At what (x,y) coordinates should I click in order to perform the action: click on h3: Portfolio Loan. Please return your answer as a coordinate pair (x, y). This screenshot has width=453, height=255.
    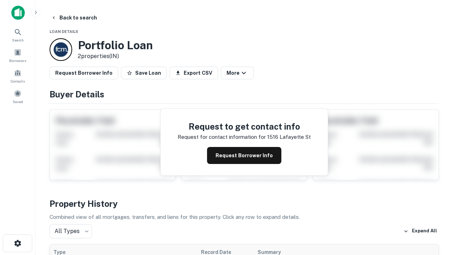
    Looking at the image, I should click on (115, 45).